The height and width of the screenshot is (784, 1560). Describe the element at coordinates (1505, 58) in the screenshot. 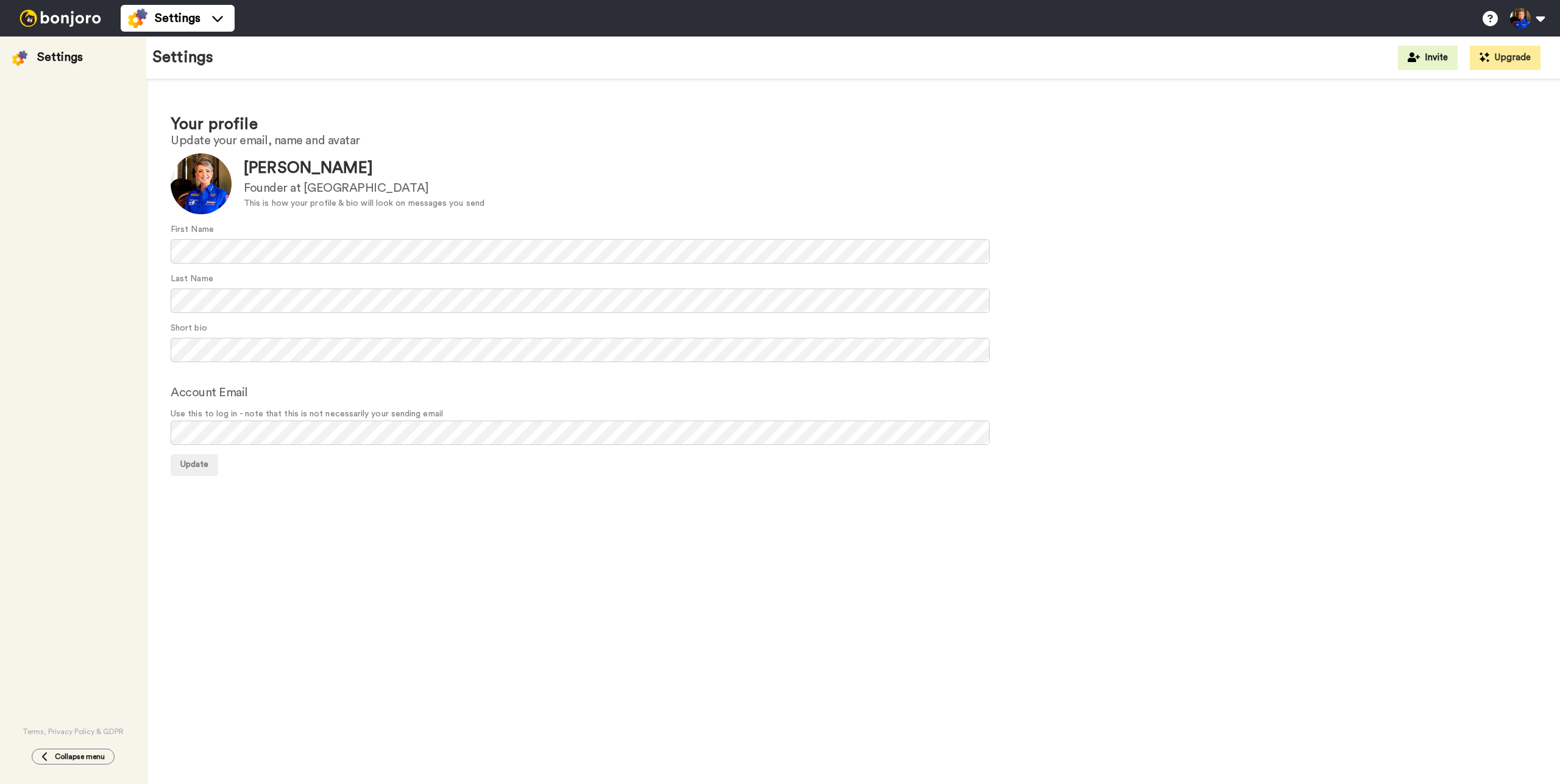

I see `button: Upgrade` at that location.